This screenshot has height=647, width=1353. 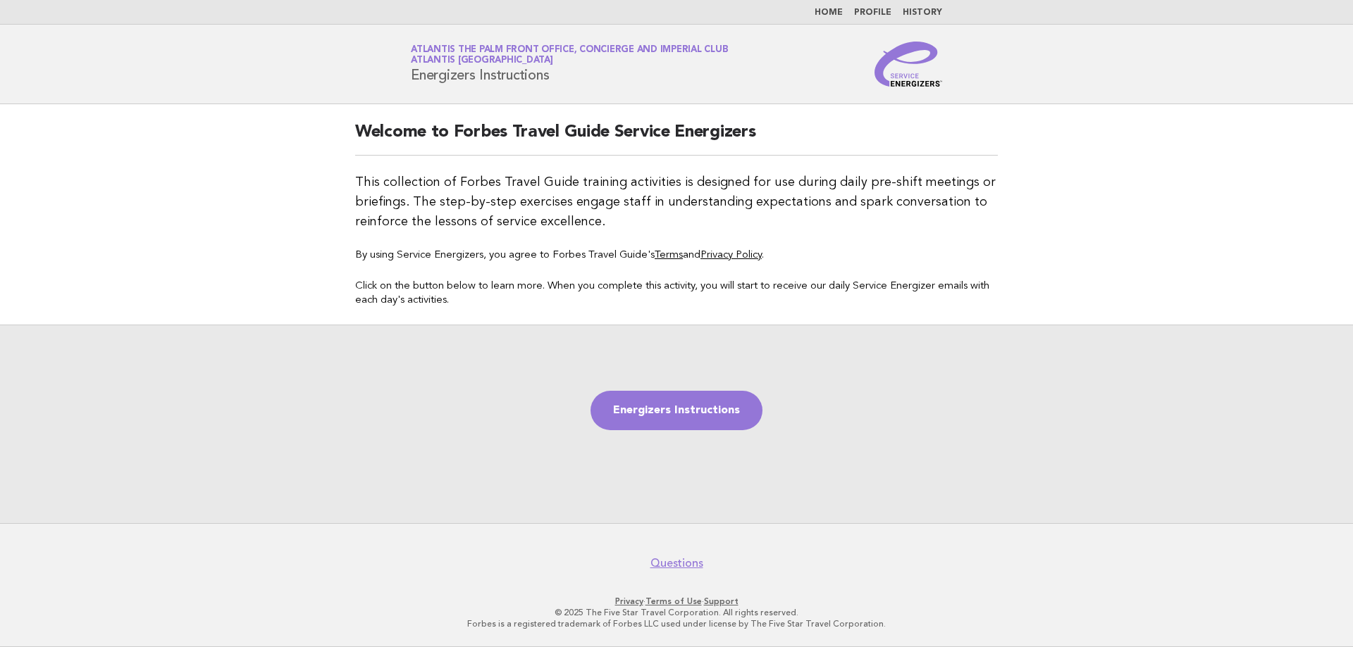 I want to click on a: Profile, so click(x=872, y=13).